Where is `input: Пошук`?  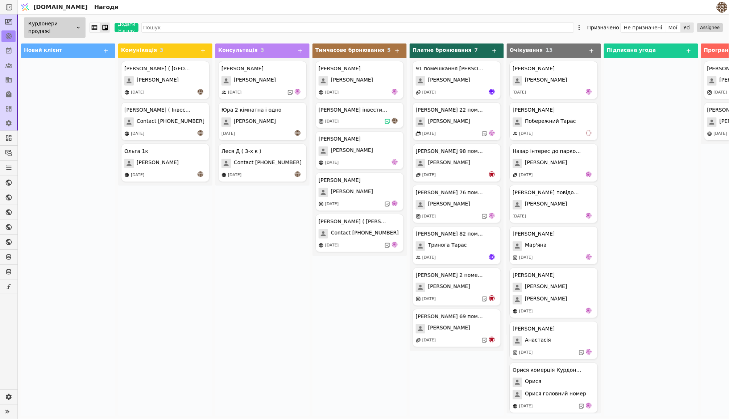
input: Пошук is located at coordinates (358, 28).